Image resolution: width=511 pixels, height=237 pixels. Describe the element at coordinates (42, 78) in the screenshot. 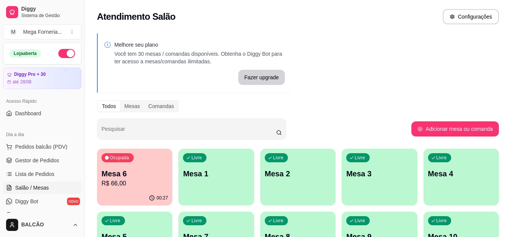

I see `a: Diggy Pro + 30até 28/08` at that location.